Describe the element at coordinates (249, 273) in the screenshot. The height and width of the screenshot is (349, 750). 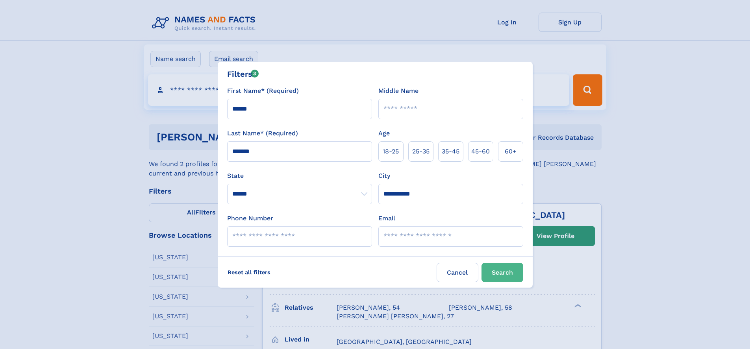
I see `label: Reset all filters` at that location.